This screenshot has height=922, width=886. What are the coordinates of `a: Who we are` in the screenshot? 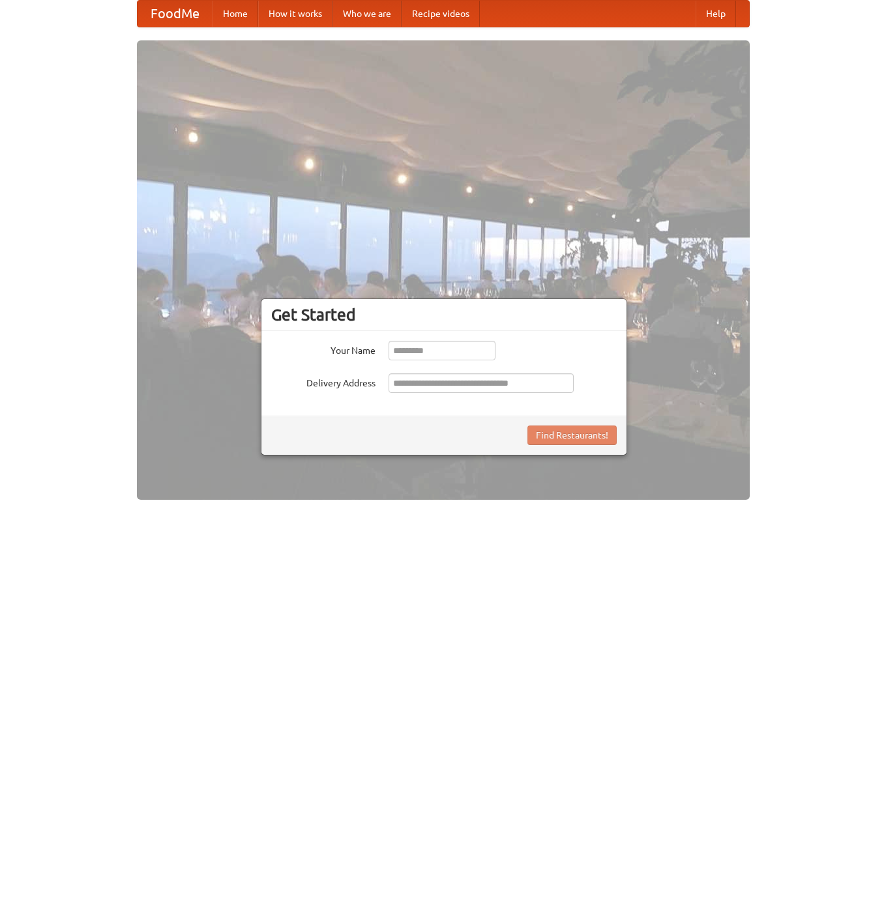 It's located at (367, 14).